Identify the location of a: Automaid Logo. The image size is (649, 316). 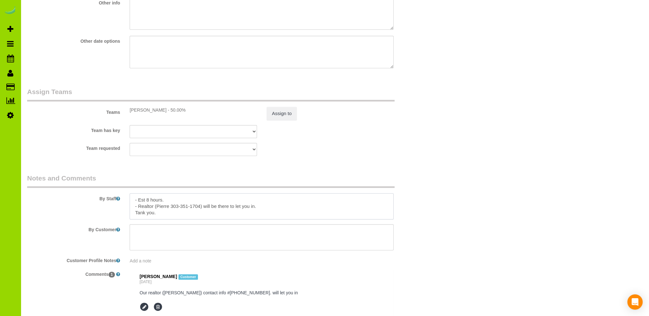
(10, 11).